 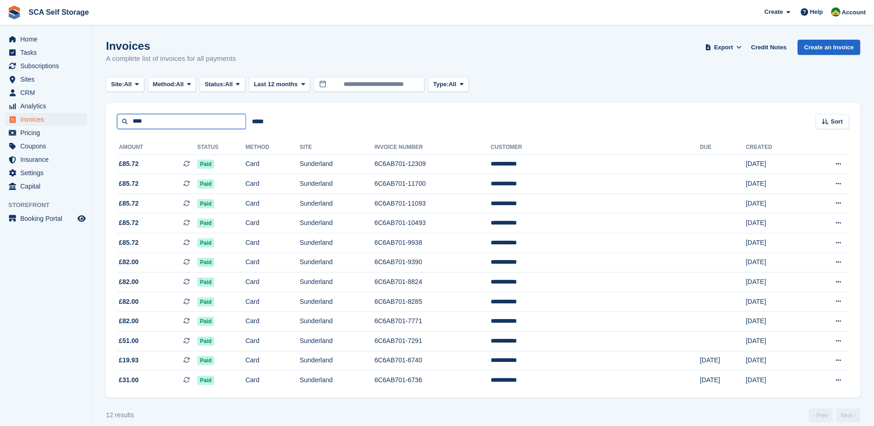 What do you see at coordinates (222, 84) in the screenshot?
I see `button: Status: All` at bounding box center [222, 84].